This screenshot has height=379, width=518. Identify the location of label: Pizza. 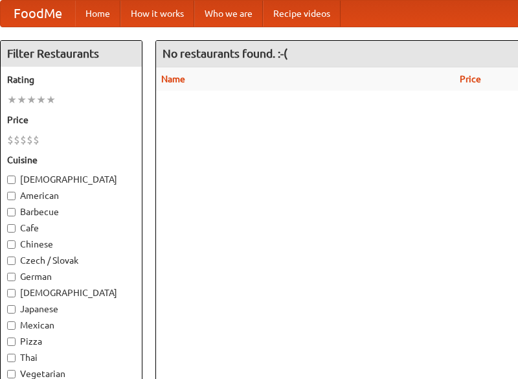
(71, 342).